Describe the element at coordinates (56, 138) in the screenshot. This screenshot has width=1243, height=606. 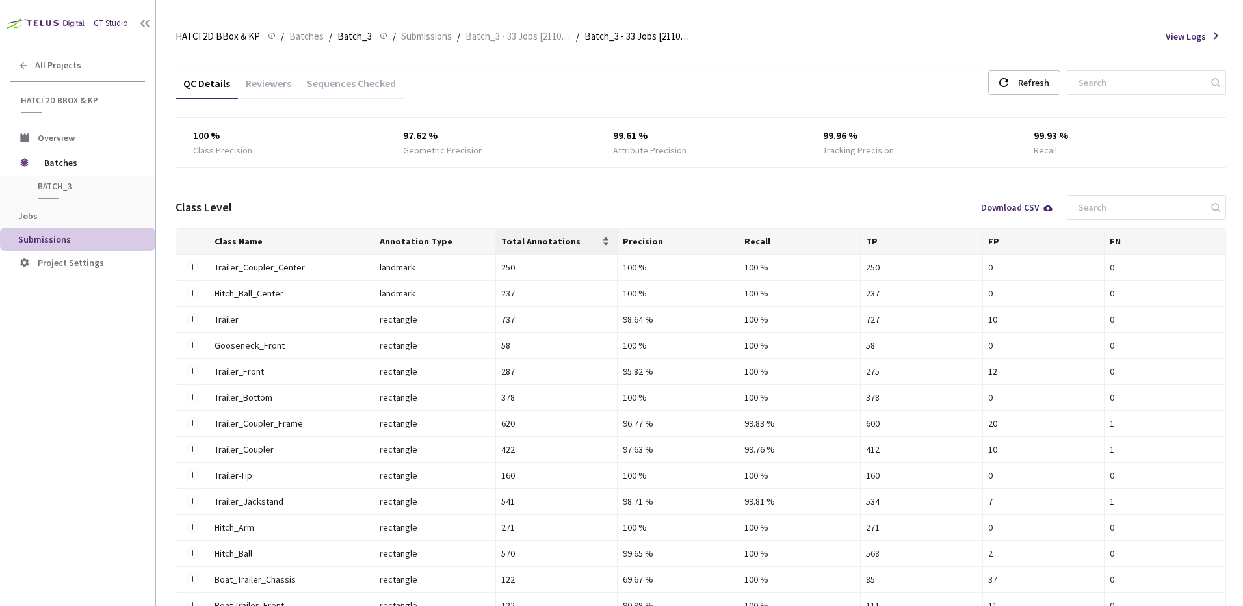
I see `span: Overview` at that location.